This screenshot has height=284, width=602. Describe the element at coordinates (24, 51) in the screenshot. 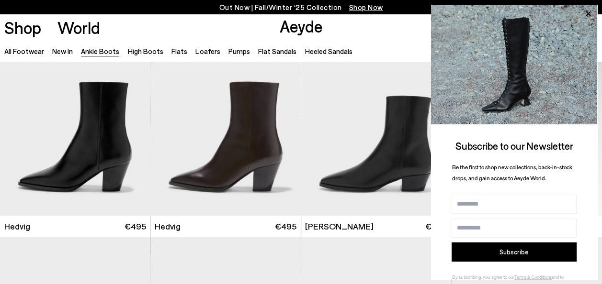

I see `a: All Footwear` at that location.